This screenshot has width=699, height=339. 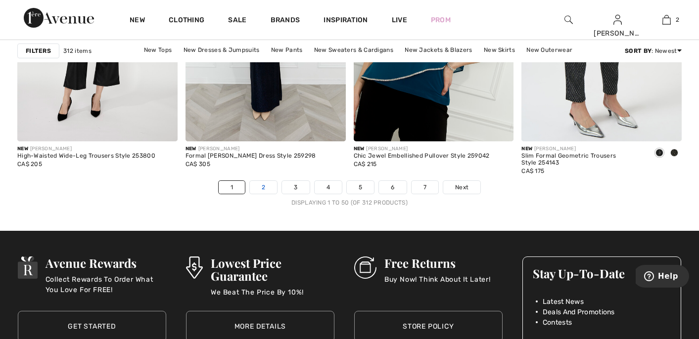 What do you see at coordinates (232, 188) in the screenshot?
I see `a: 1` at bounding box center [232, 188].